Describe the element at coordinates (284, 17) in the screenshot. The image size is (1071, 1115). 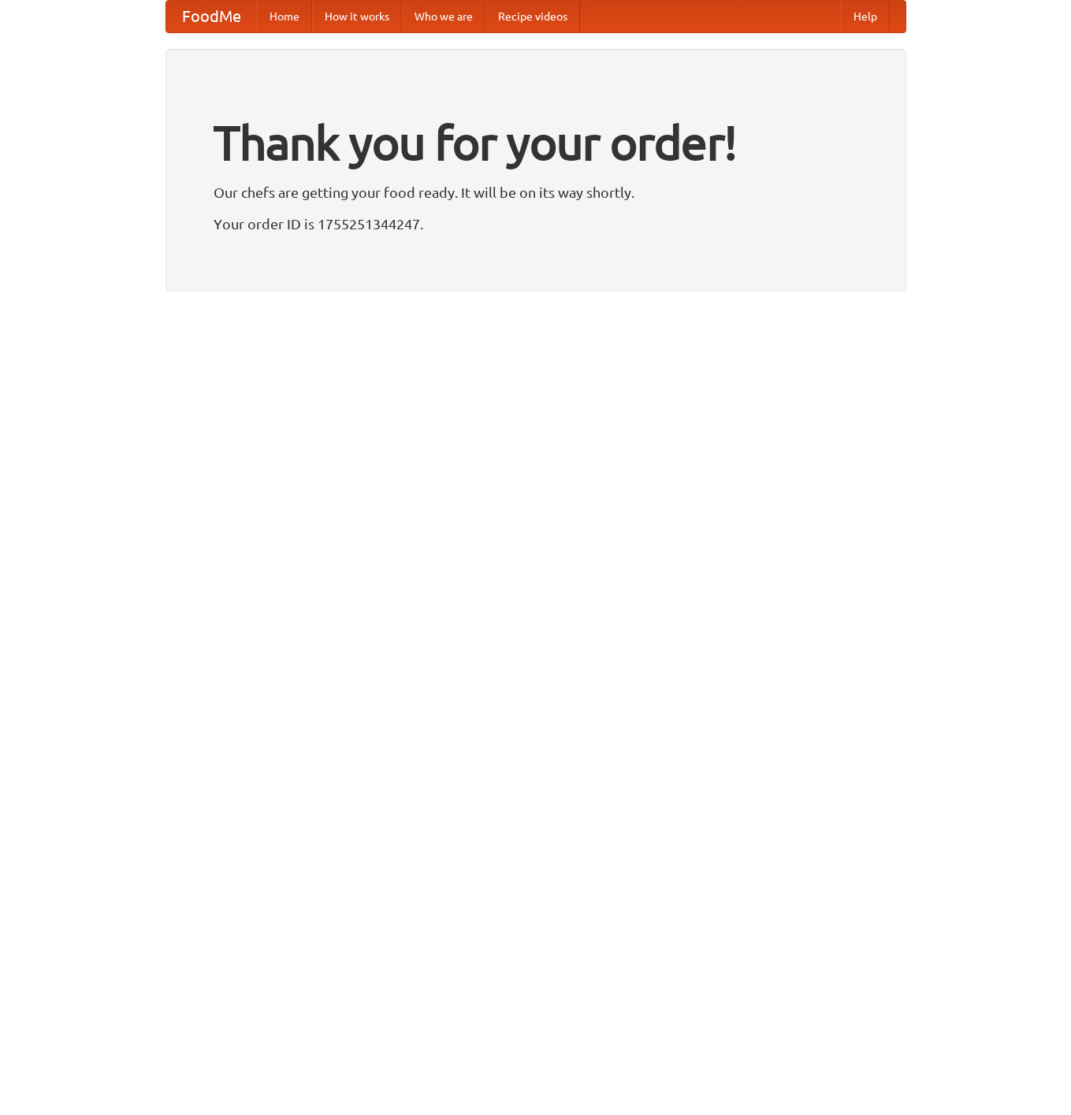
I see `a: Home` at that location.